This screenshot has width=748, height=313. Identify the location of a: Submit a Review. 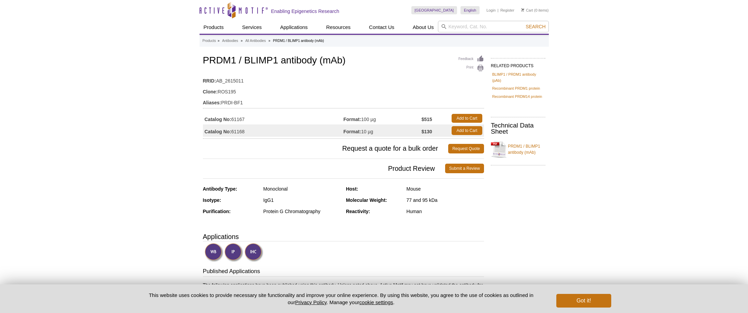
(464, 168).